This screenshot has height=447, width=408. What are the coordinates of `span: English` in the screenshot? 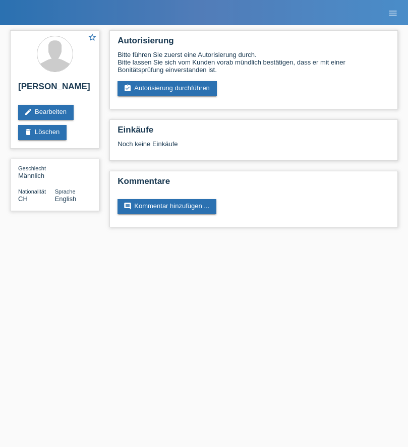 It's located at (66, 199).